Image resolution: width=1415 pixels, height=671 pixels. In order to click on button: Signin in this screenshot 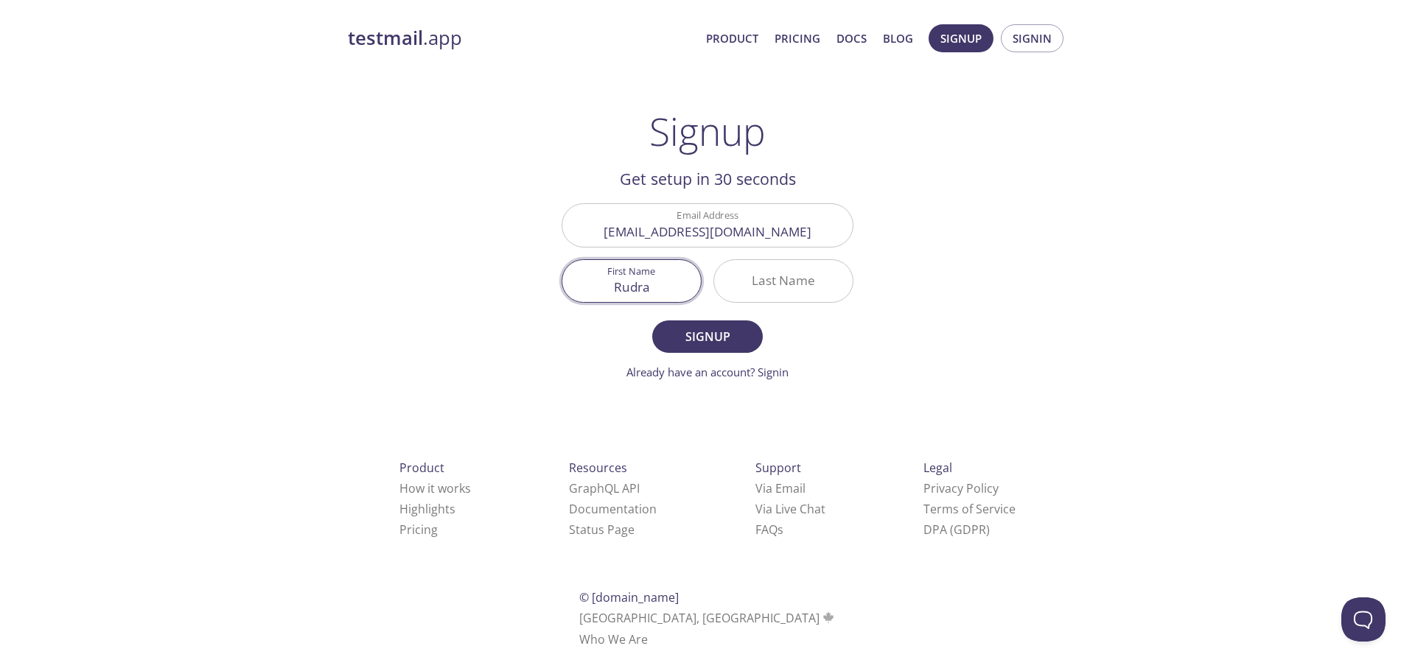, I will do `click(1032, 38)`.